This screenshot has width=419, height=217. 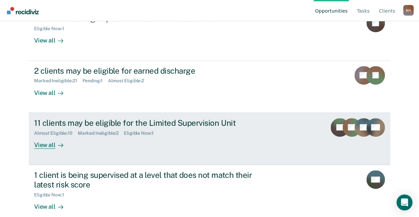 What do you see at coordinates (404, 202) in the screenshot?
I see `div: Open Intercom Messenger` at bounding box center [404, 202].